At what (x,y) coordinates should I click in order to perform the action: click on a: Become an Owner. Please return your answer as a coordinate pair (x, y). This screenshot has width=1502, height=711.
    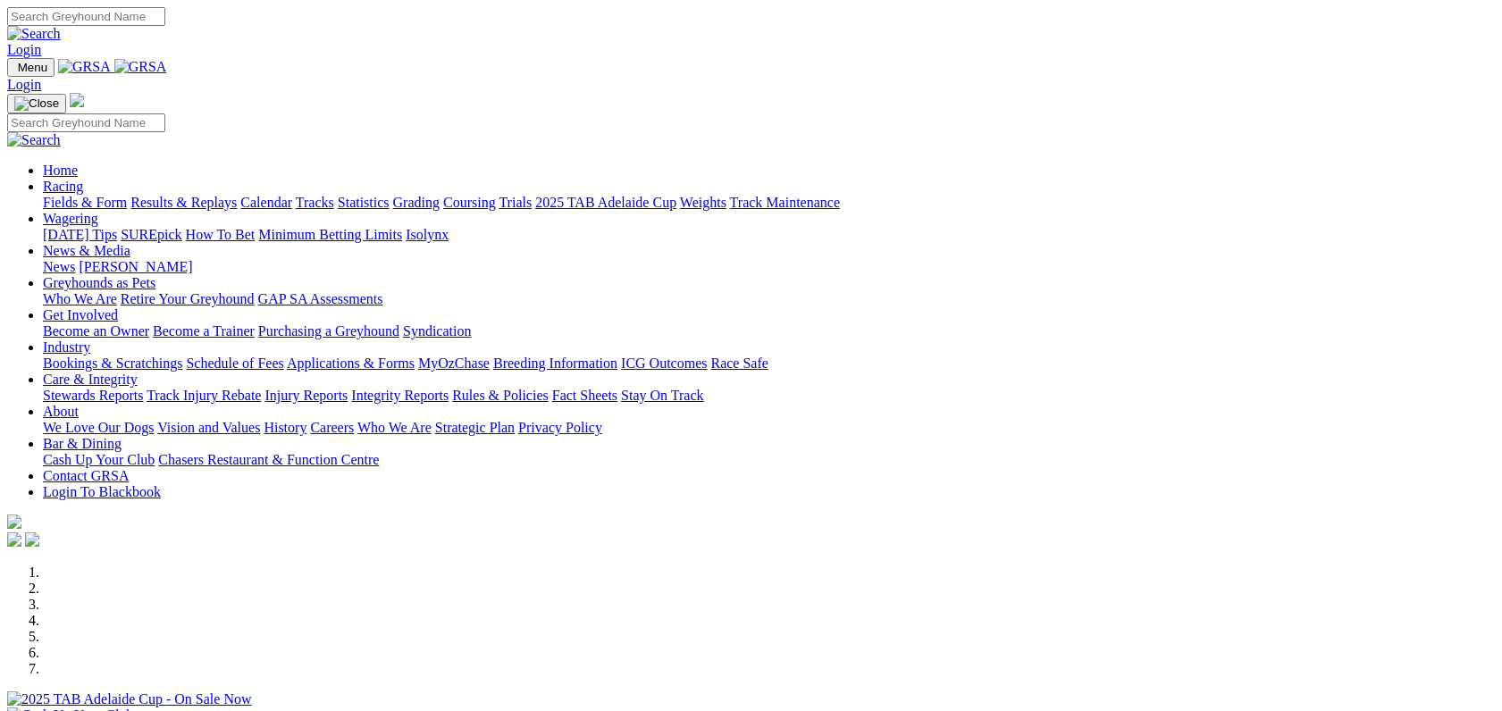
    Looking at the image, I should click on (96, 331).